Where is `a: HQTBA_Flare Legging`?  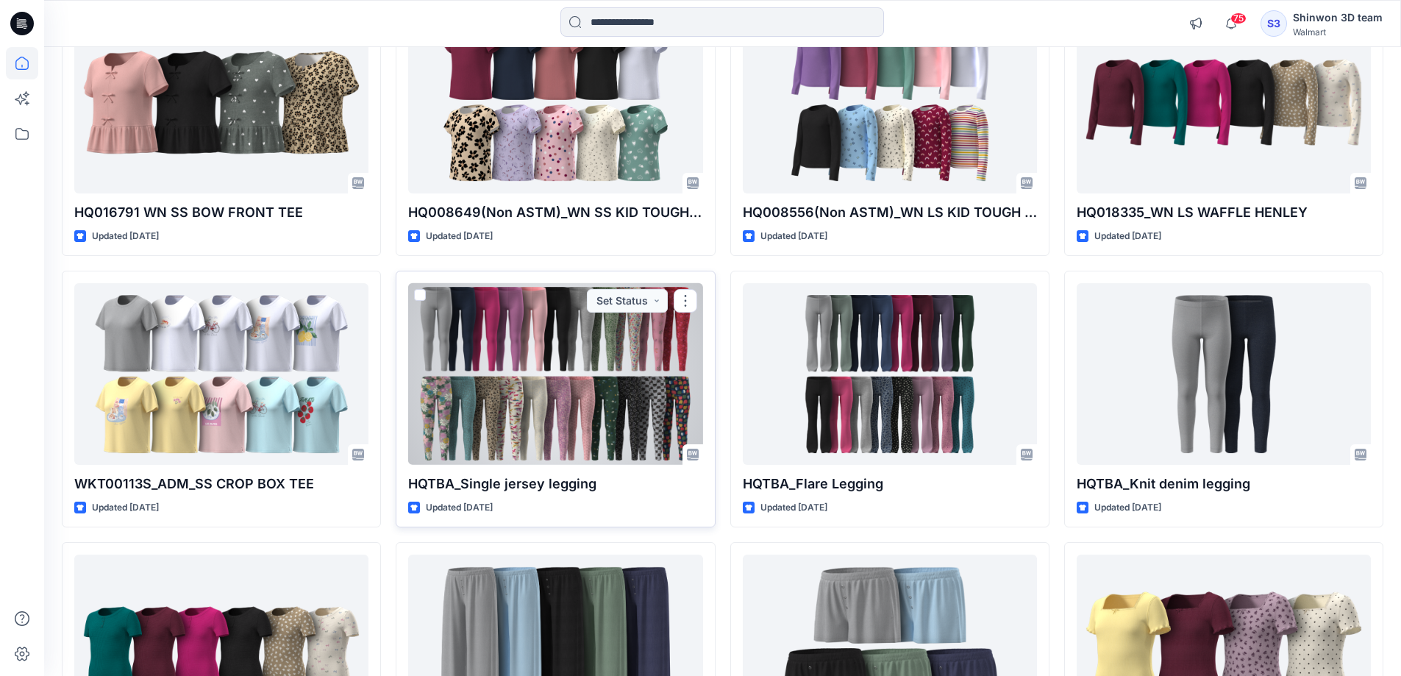
a: HQTBA_Flare Legging is located at coordinates (890, 374).